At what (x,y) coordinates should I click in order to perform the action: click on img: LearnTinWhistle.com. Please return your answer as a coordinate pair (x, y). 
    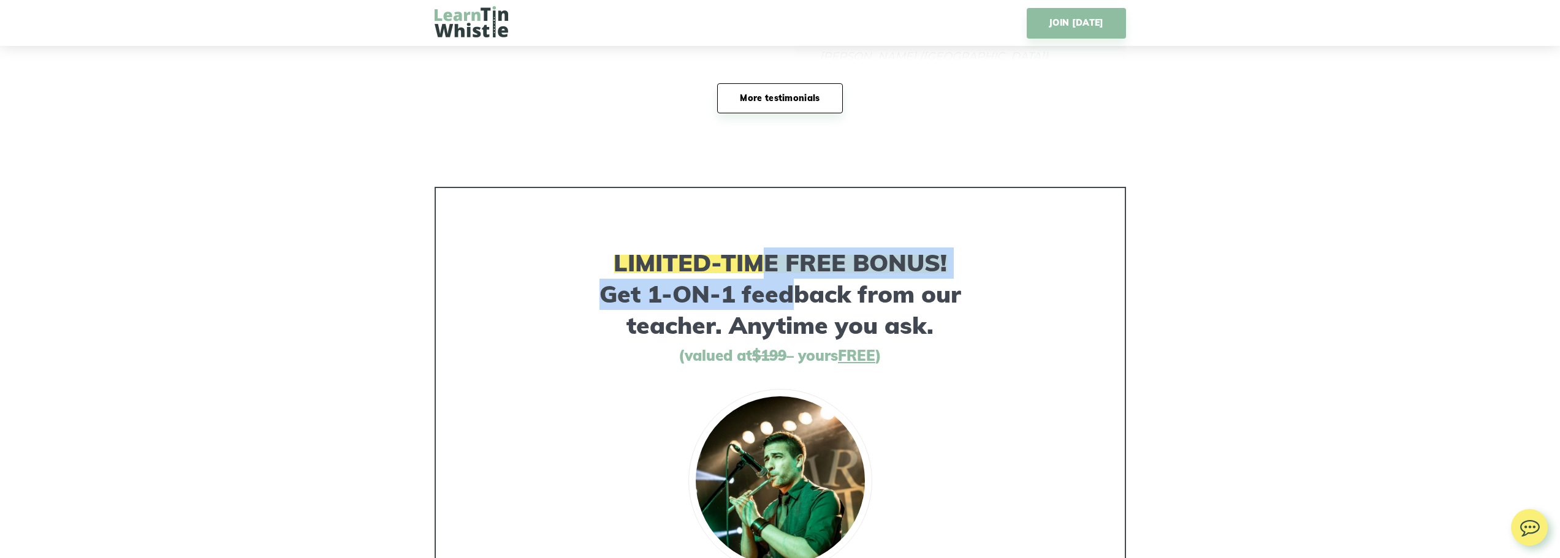
    Looking at the image, I should click on (471, 21).